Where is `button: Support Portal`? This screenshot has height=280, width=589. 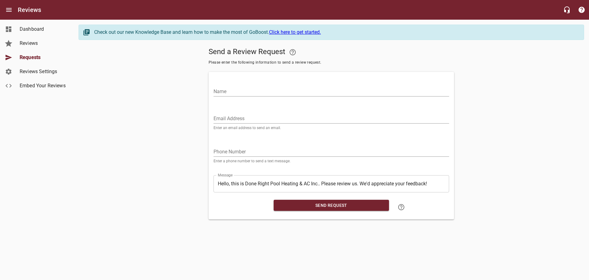 button: Support Portal is located at coordinates (582, 10).